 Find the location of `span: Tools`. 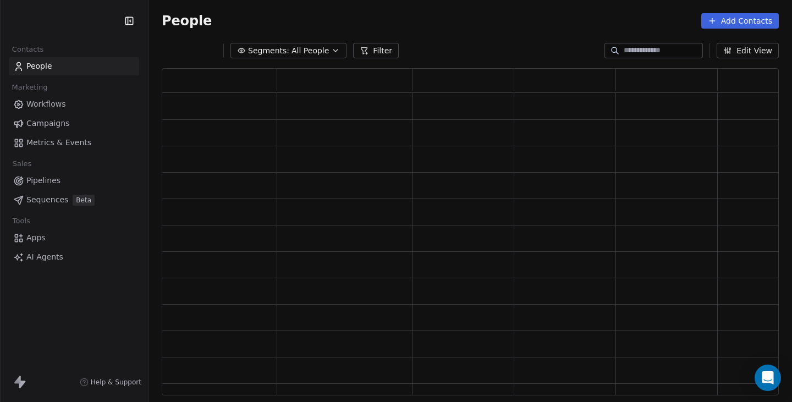

span: Tools is located at coordinates (21, 221).